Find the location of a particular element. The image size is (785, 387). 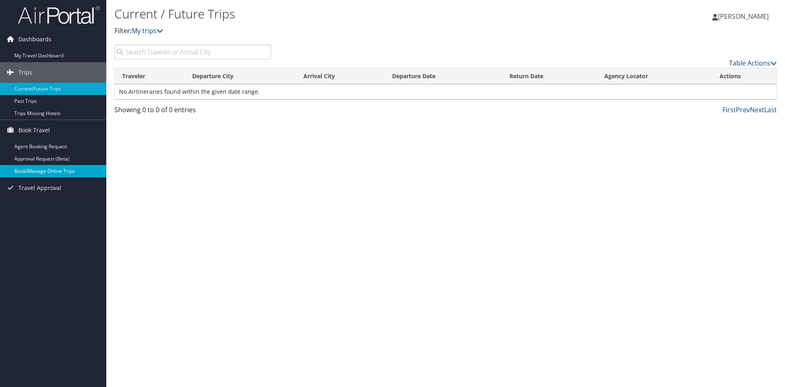

span: Book Travel is located at coordinates (34, 130).